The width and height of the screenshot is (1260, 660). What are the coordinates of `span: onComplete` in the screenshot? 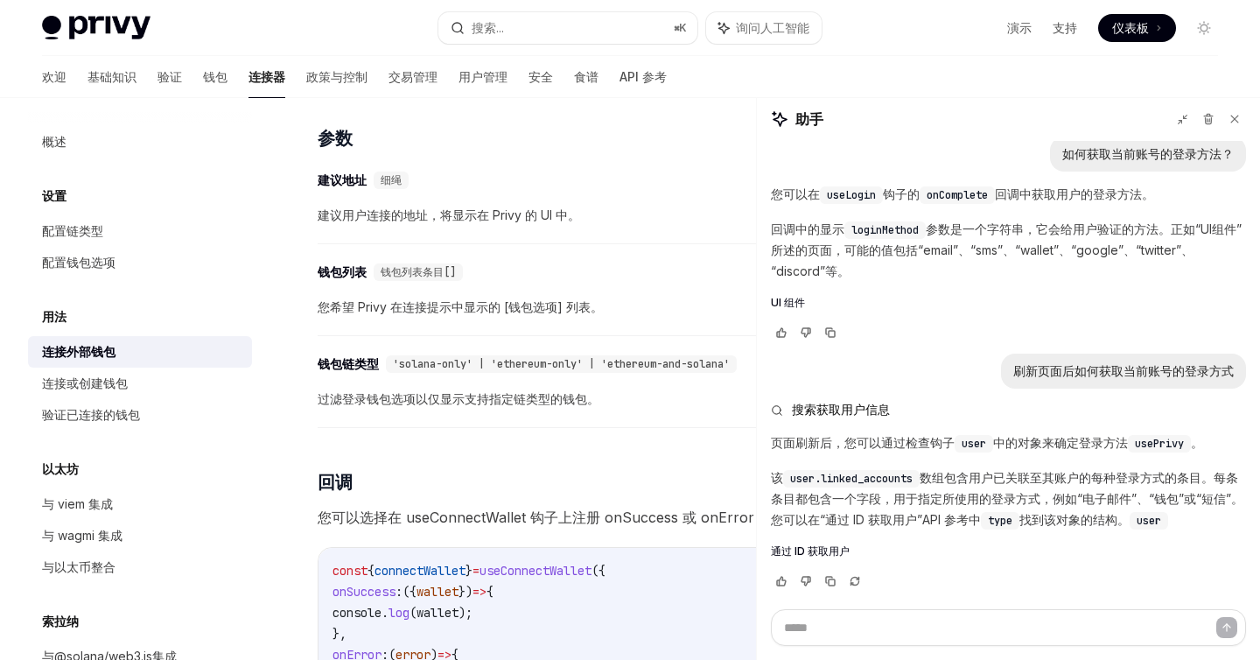 It's located at (957, 195).